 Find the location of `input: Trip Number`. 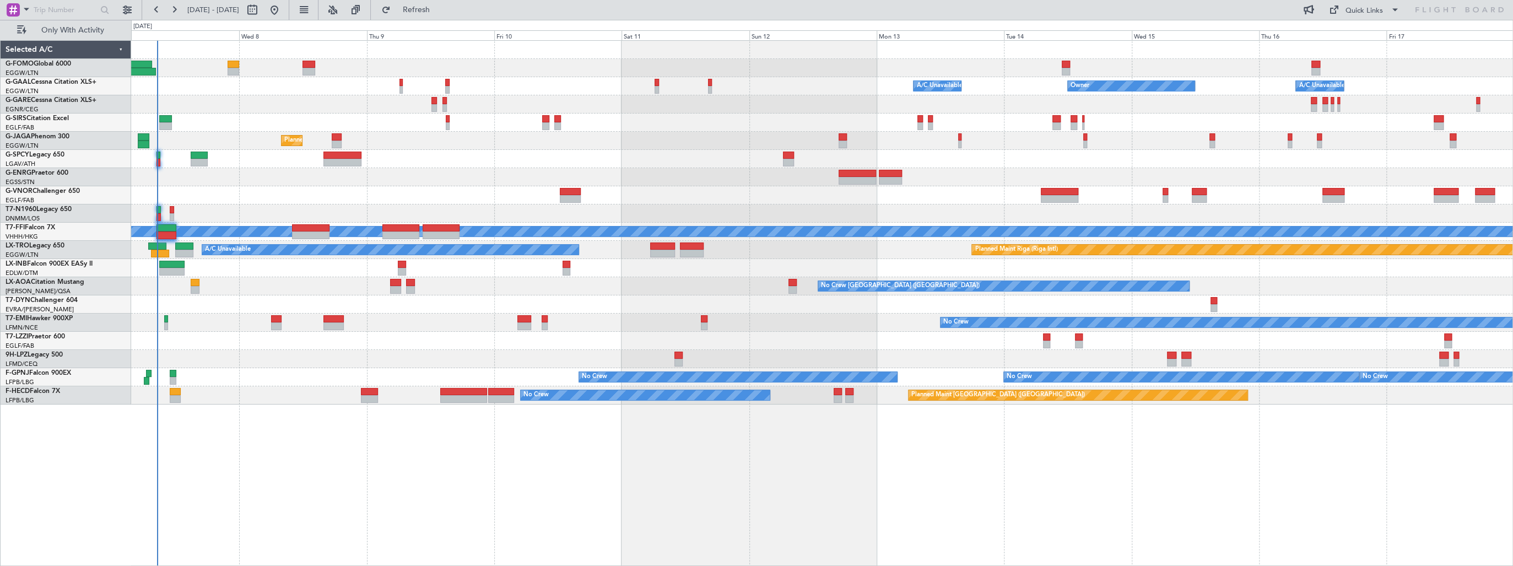

input: Trip Number is located at coordinates (65, 10).